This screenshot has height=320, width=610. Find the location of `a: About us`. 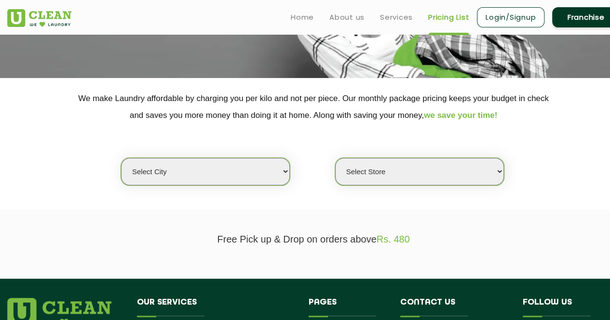

a: About us is located at coordinates (347, 17).